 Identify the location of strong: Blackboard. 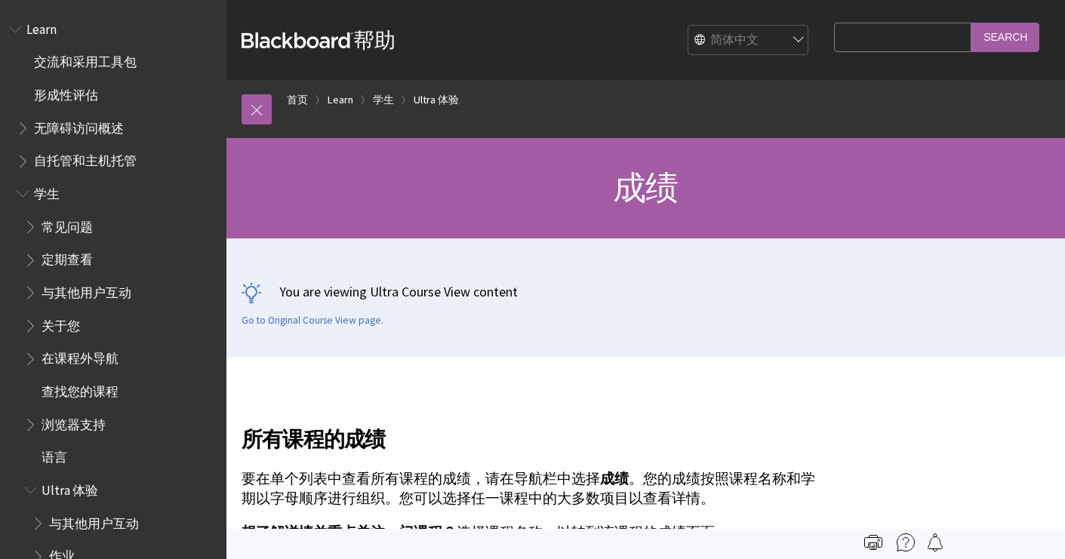
(297, 40).